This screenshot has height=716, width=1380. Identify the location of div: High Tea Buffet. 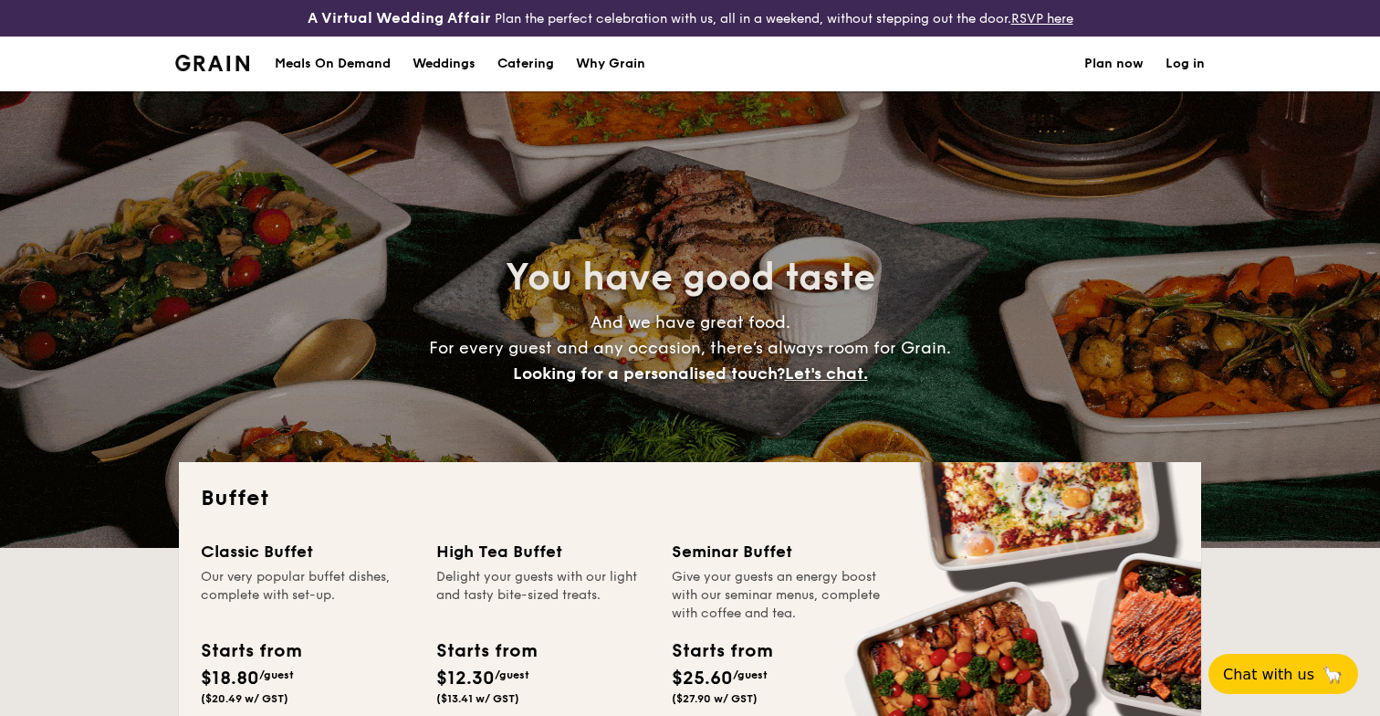
(543, 551).